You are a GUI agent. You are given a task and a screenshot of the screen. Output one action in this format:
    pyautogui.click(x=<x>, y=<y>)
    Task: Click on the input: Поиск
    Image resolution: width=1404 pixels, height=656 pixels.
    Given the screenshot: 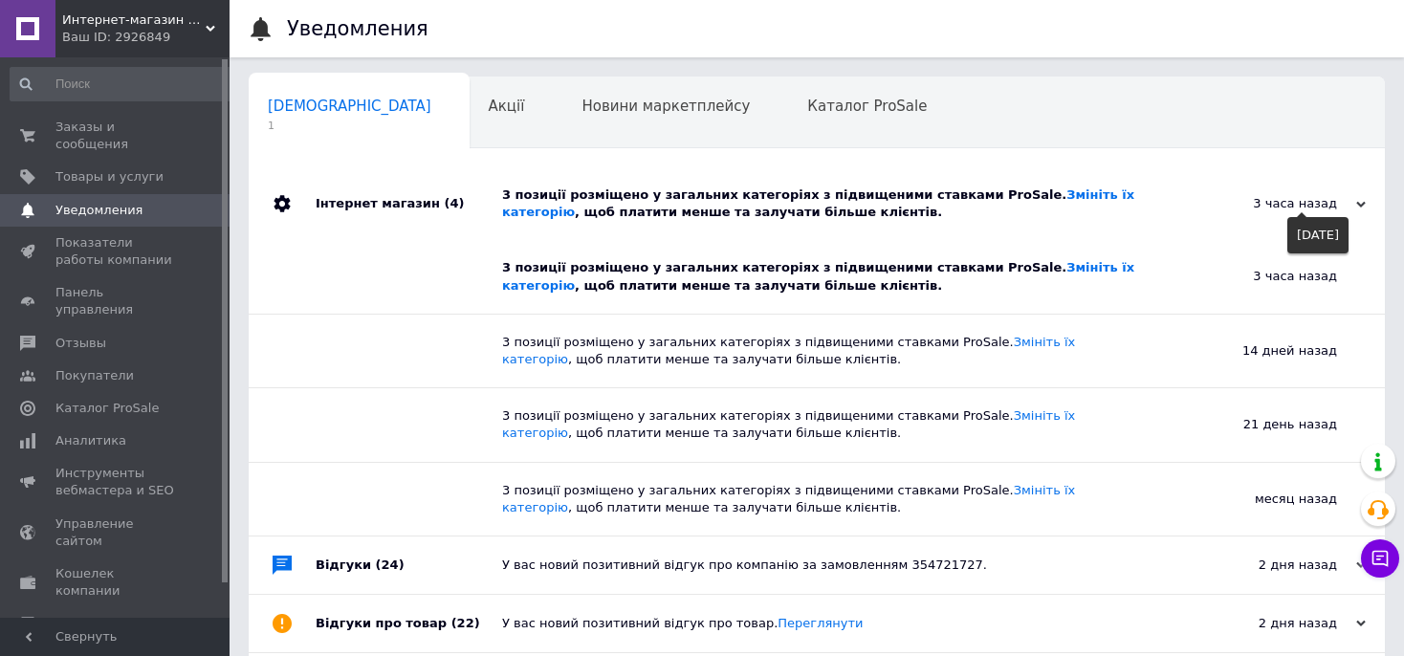 What is the action you would take?
    pyautogui.click(x=122, y=84)
    